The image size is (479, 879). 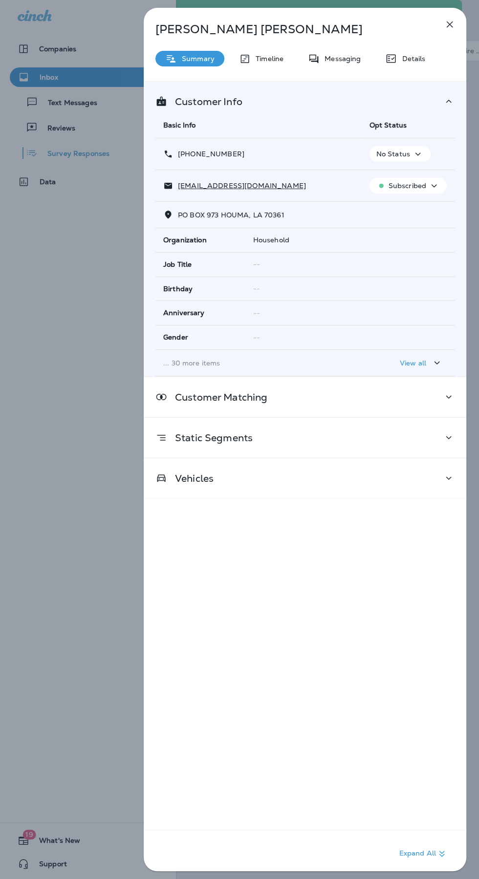 I want to click on span: PO BOX 973 HOUMA, LA 70361, so click(x=231, y=215).